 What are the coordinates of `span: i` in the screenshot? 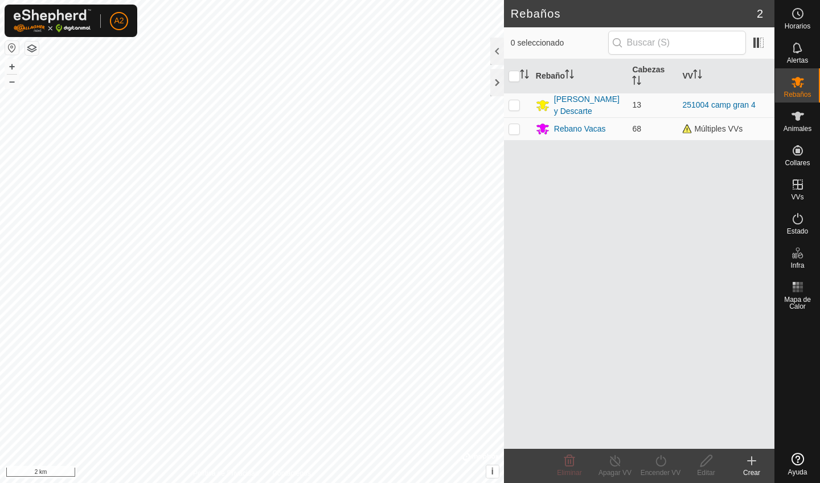 It's located at (492, 471).